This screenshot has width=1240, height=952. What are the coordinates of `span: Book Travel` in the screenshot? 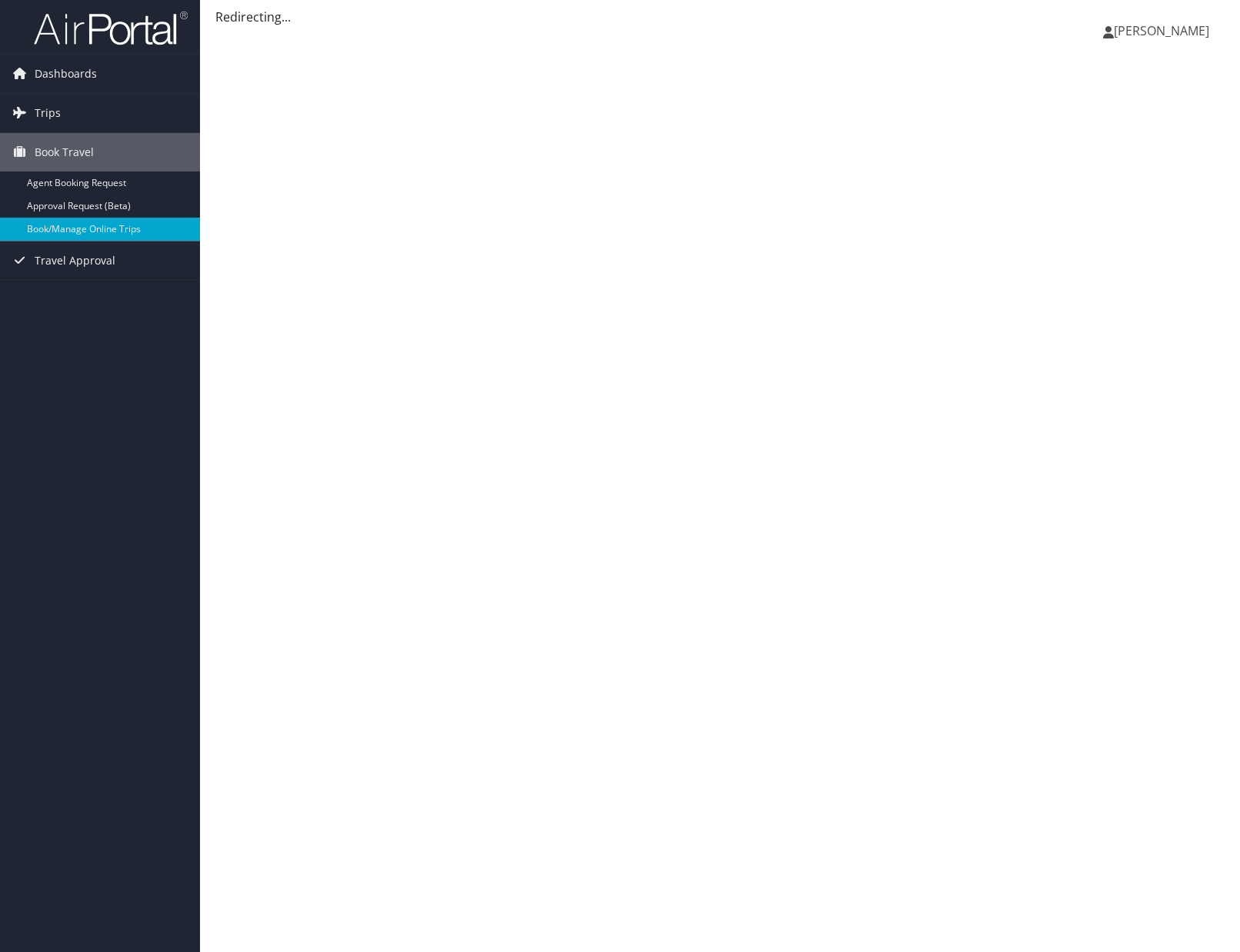 It's located at (63, 152).